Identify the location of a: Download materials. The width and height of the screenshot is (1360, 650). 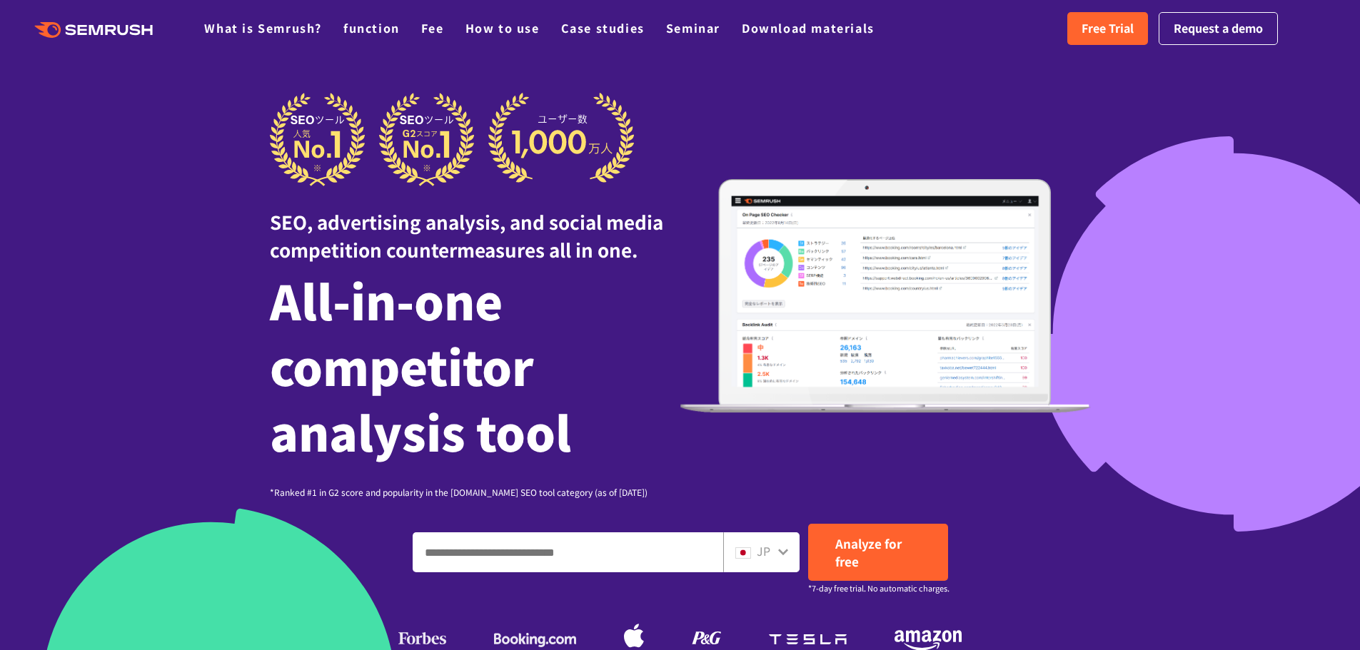
(808, 28).